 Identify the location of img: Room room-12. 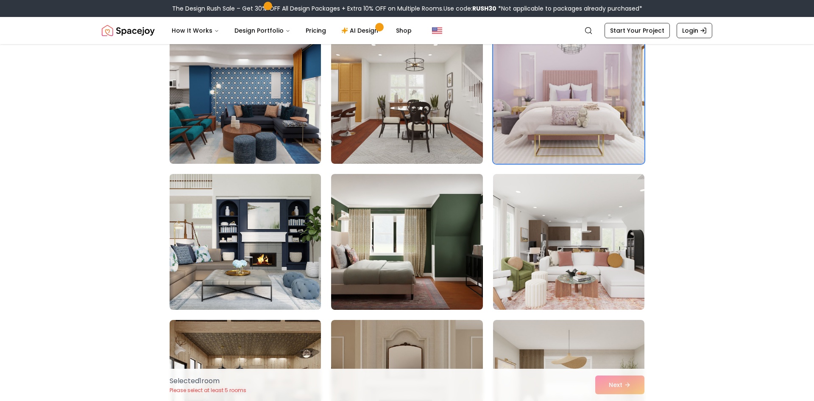
(568, 96).